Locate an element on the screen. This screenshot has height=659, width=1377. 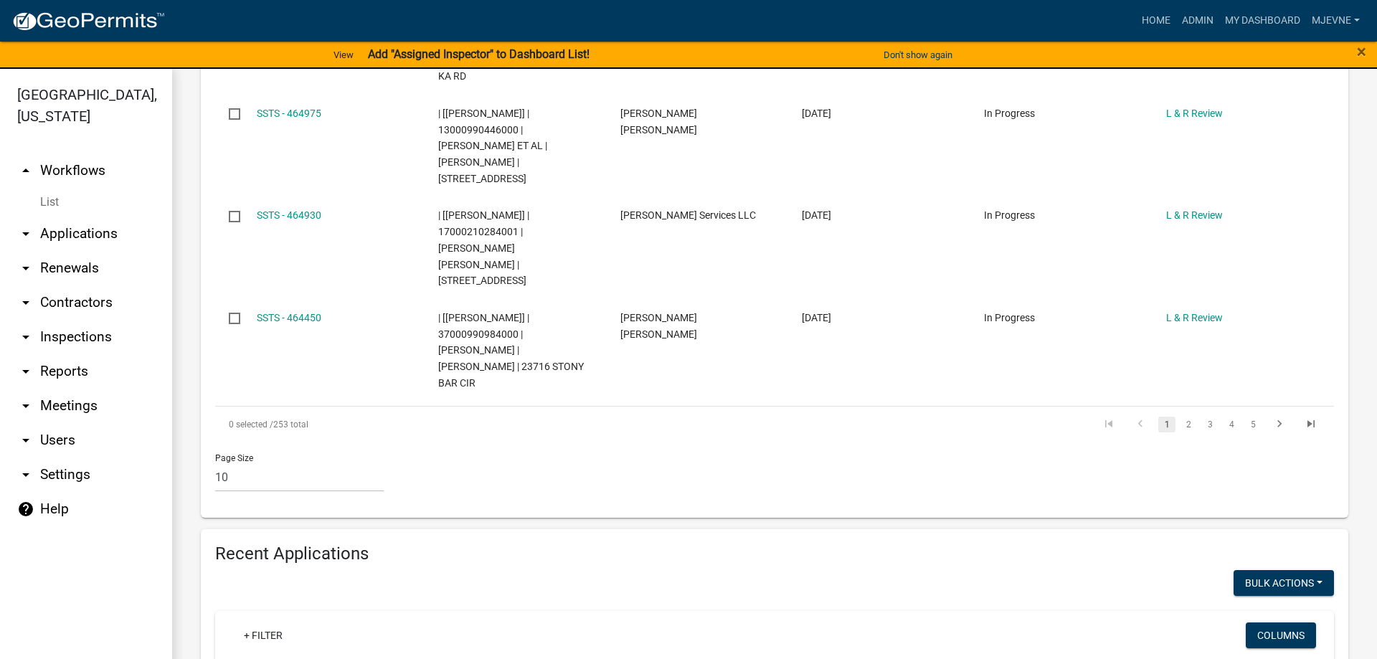
a: + Filter is located at coordinates (263, 636).